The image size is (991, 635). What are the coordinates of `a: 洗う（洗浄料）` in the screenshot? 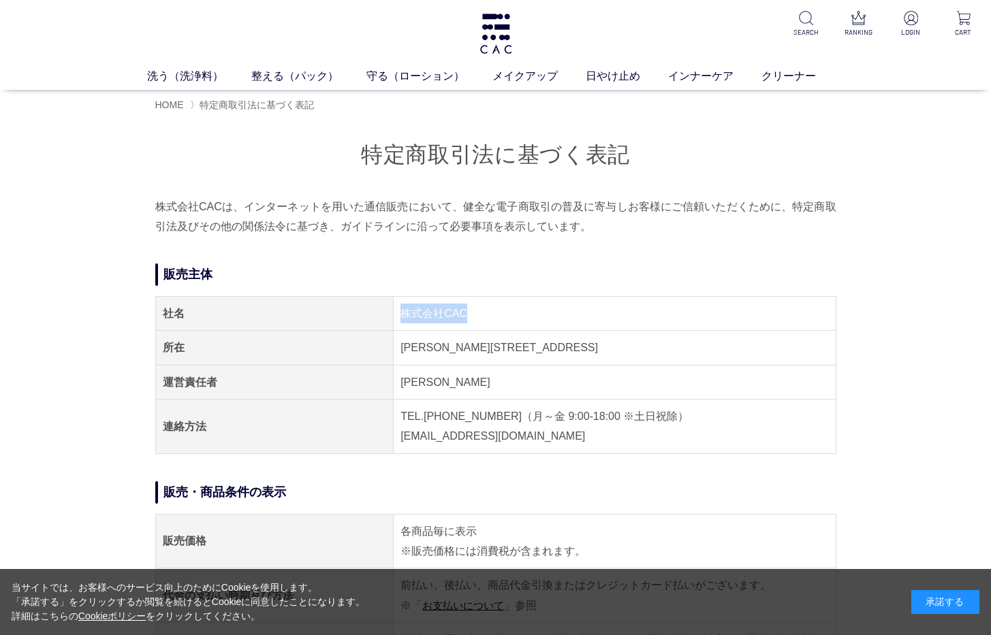 It's located at (199, 76).